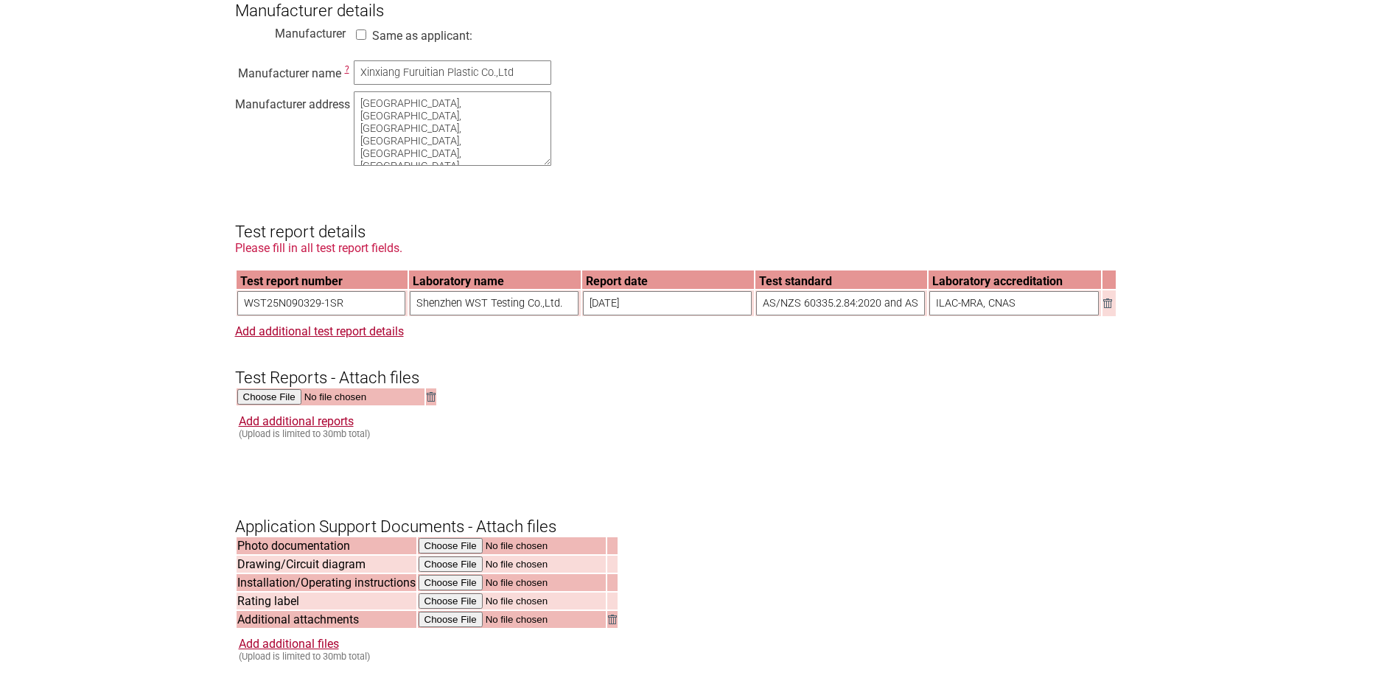  Describe the element at coordinates (347, 69) in the screenshot. I see `span: This is the name of the manufacturer of the electrical product to be approved.` at that location.